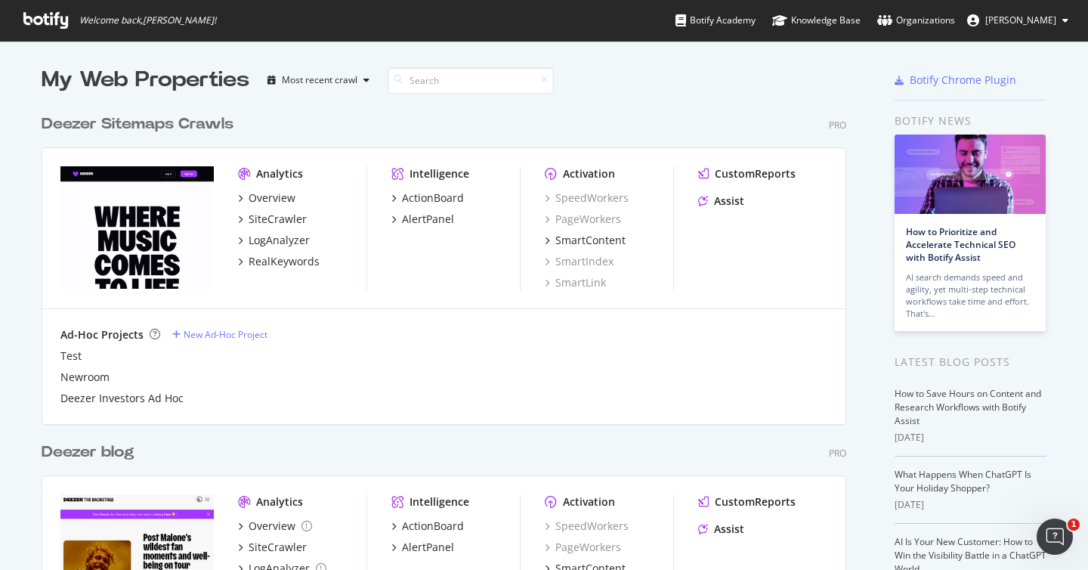 Image resolution: width=1088 pixels, height=570 pixels. I want to click on div: LogAnalyzer, so click(279, 240).